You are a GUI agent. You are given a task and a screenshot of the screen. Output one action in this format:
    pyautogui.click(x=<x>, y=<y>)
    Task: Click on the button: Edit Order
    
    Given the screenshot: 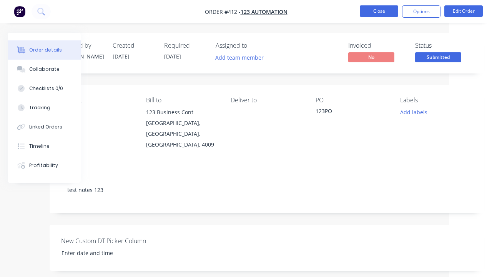 What is the action you would take?
    pyautogui.click(x=464, y=11)
    